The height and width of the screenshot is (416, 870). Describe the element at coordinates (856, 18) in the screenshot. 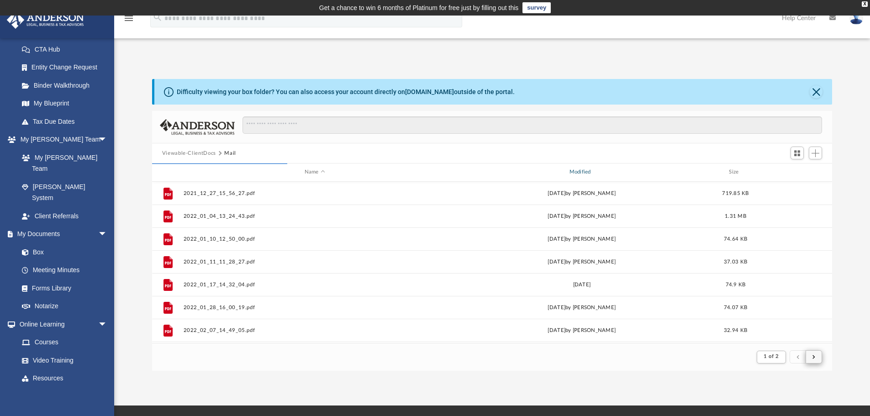

I see `img: User Pic` at that location.